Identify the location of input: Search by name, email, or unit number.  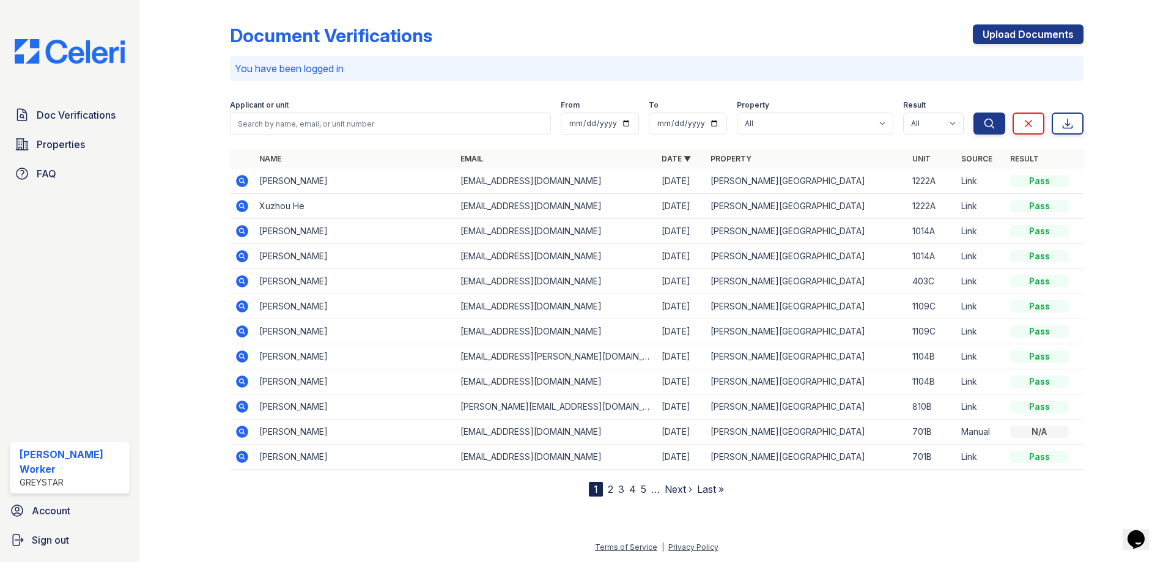
(390, 124).